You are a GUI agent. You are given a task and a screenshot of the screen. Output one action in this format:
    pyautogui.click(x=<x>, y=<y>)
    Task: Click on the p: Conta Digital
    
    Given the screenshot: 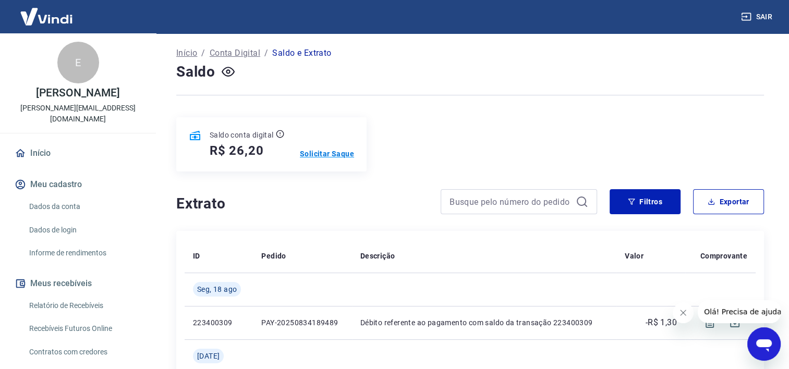 What is the action you would take?
    pyautogui.click(x=235, y=53)
    